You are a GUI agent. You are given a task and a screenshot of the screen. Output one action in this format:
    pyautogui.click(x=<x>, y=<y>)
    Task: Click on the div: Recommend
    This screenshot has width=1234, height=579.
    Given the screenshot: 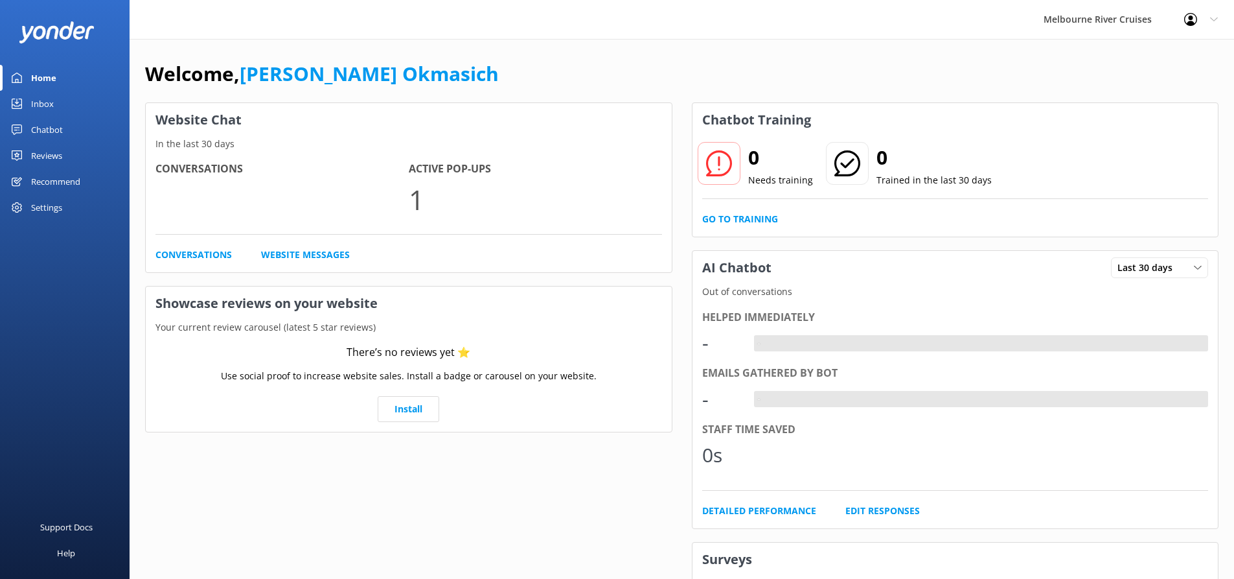 What is the action you would take?
    pyautogui.click(x=56, y=181)
    